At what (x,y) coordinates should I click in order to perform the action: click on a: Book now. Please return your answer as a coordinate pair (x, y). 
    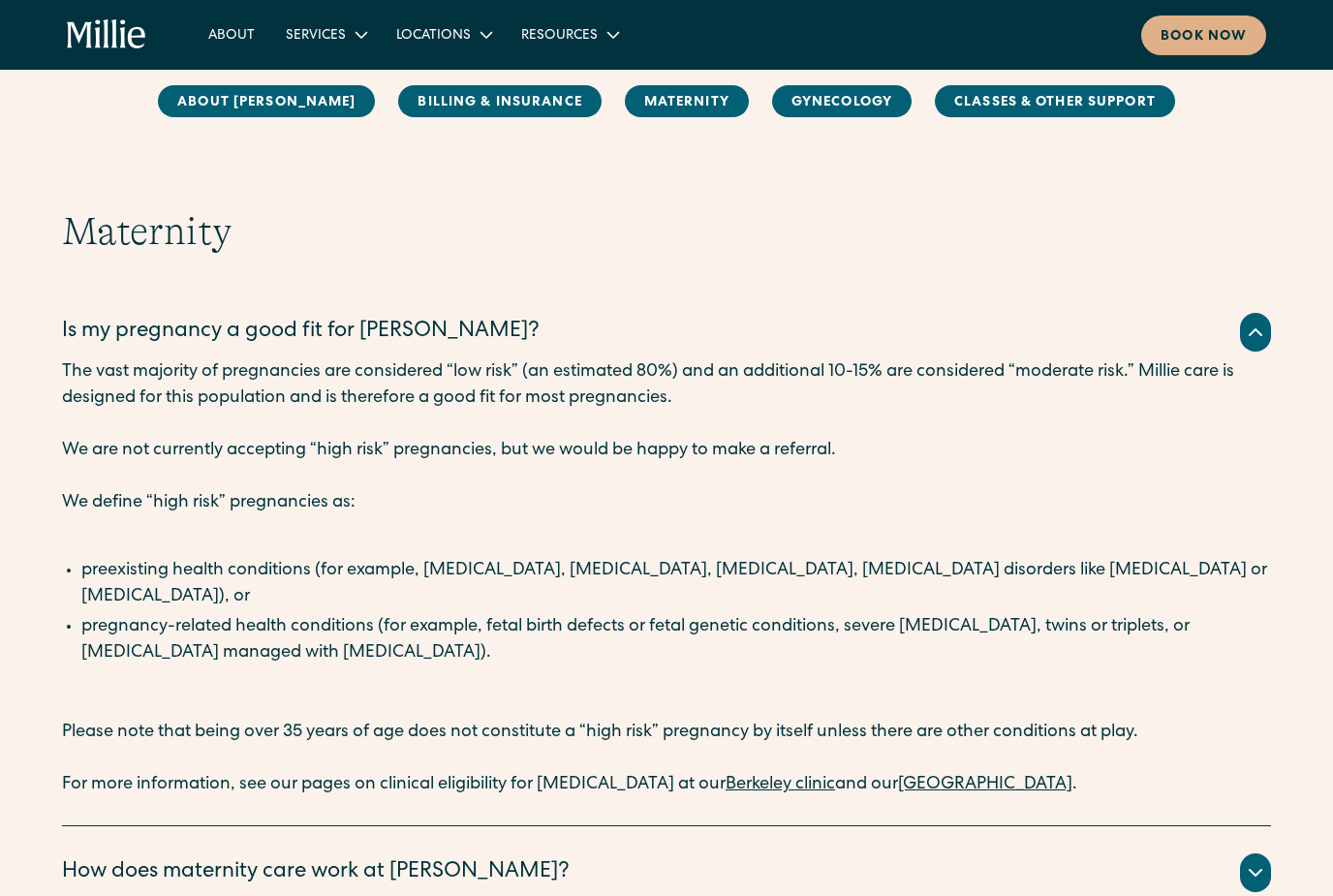
    Looking at the image, I should click on (1203, 35).